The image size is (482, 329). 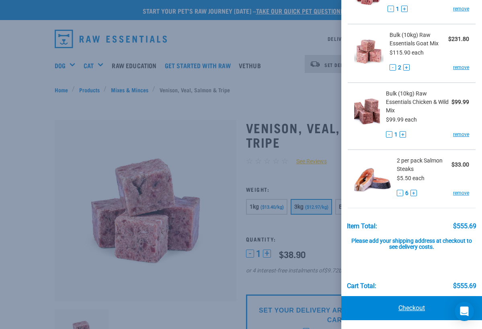 What do you see at coordinates (418, 39) in the screenshot?
I see `span: Bulk (10kg) Raw Essentials Goat Mix` at bounding box center [418, 39].